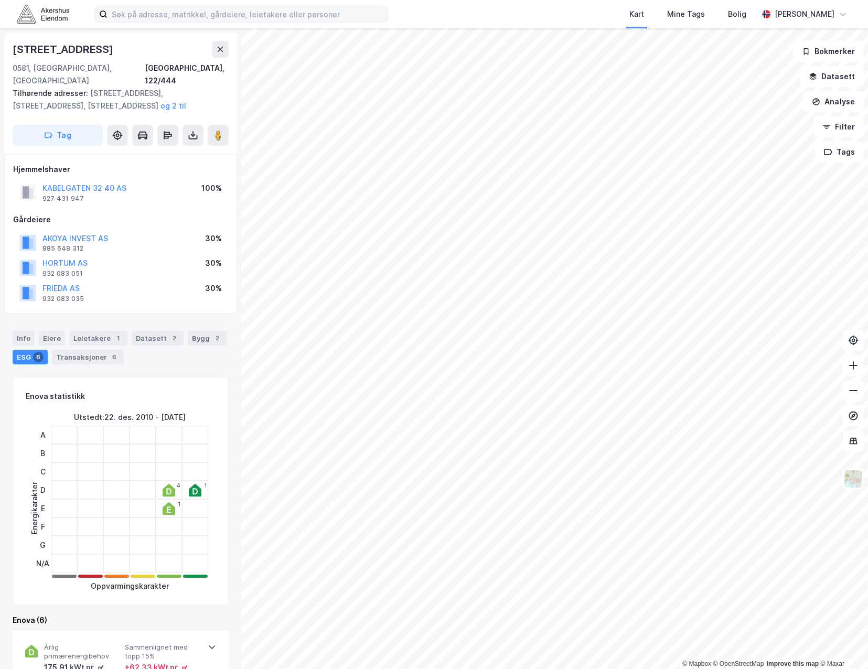 Image resolution: width=868 pixels, height=669 pixels. Describe the element at coordinates (121, 620) in the screenshot. I see `div: Enova (6)` at that location.